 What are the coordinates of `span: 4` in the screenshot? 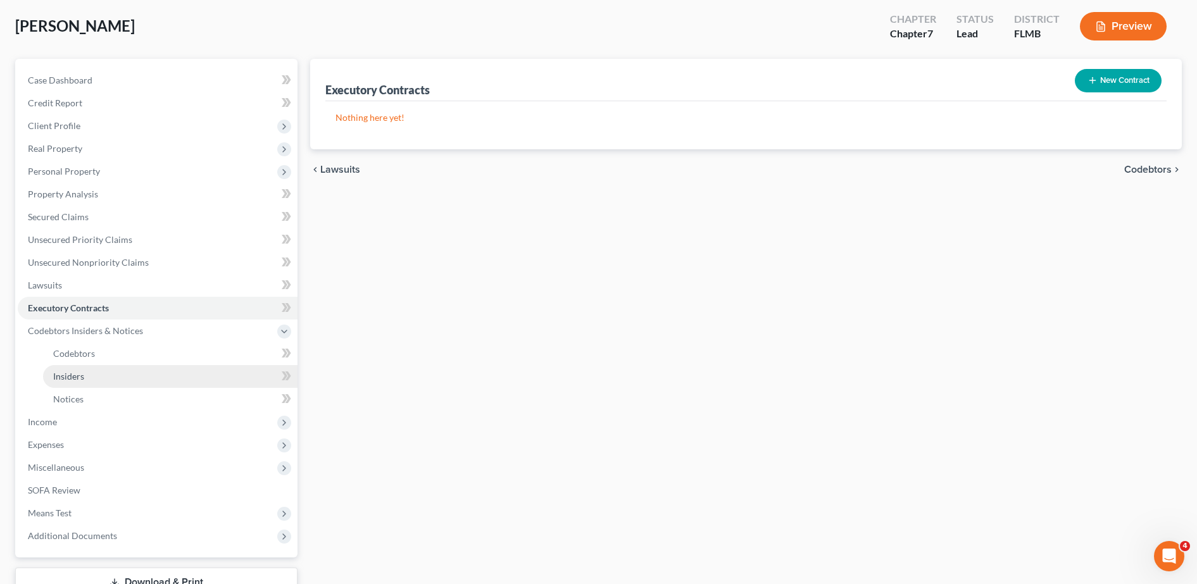 It's located at (1185, 546).